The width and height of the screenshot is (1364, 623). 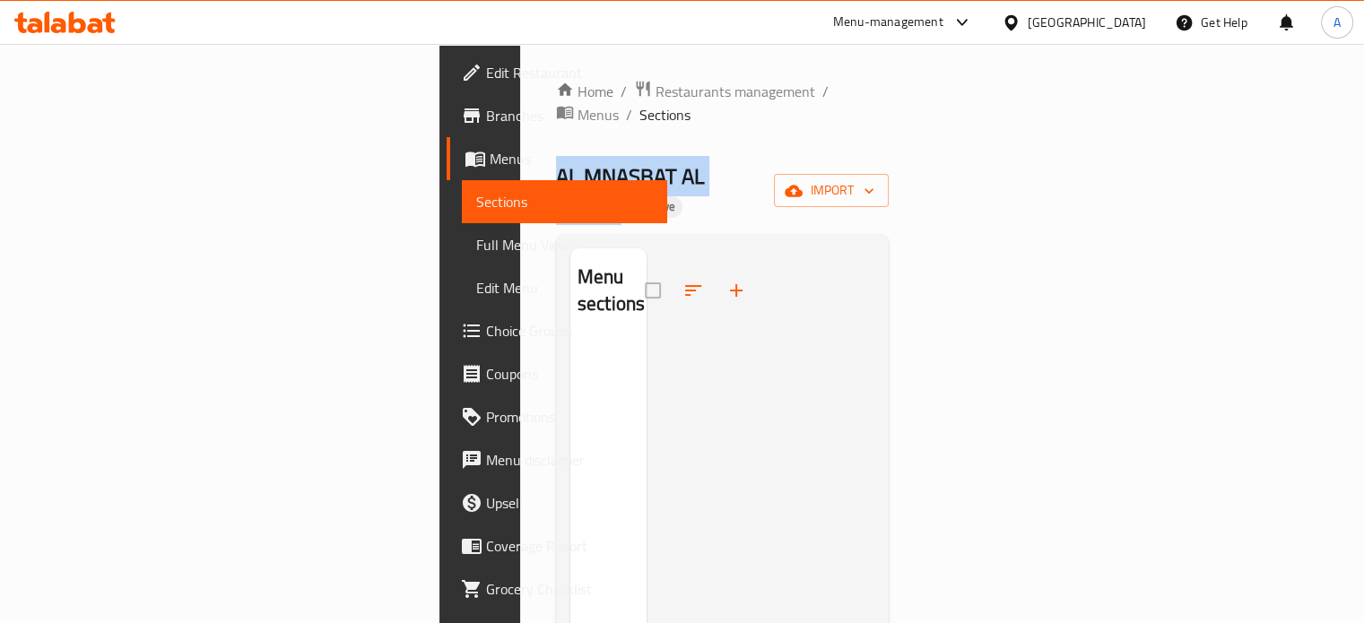 I want to click on span: Grocery Checklist, so click(x=570, y=589).